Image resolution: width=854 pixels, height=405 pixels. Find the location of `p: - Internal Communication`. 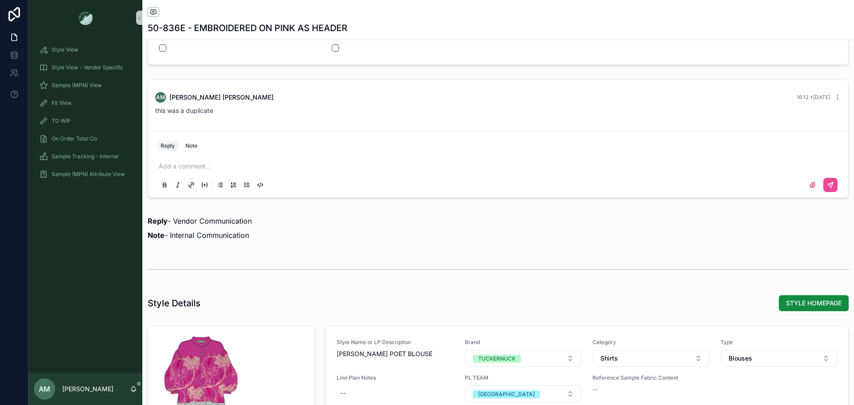

p: - Internal Communication is located at coordinates (498, 235).